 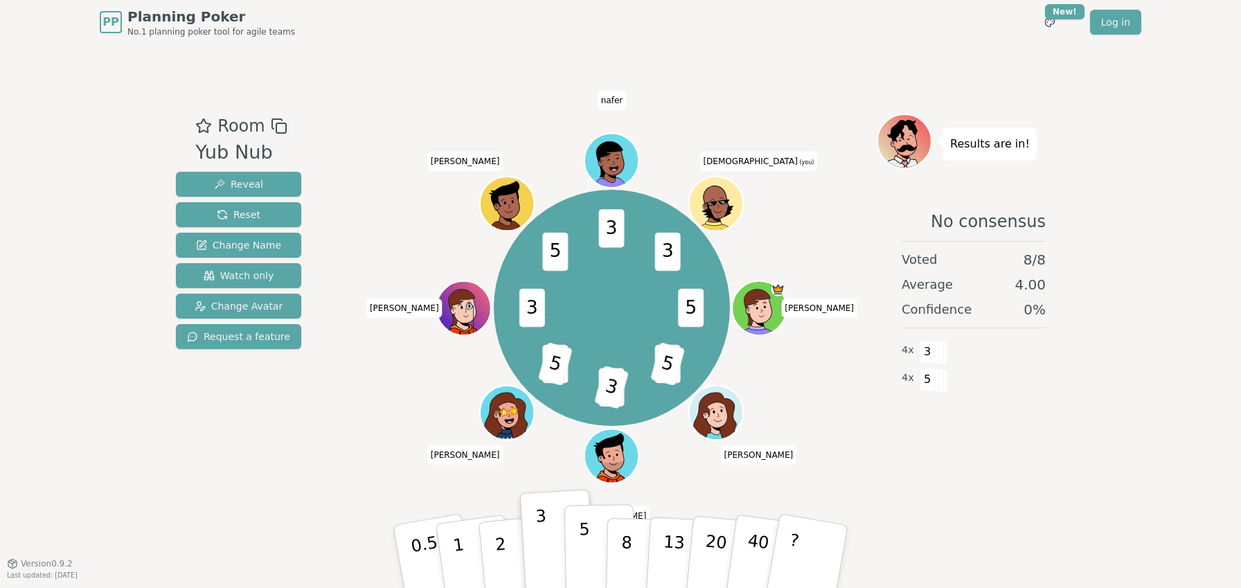 I want to click on button: Click to change your avatar, so click(x=716, y=204).